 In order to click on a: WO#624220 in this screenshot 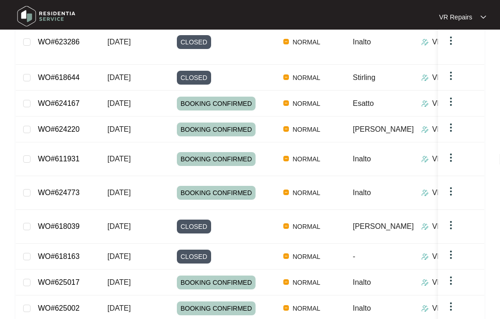, I will do `click(59, 129)`.